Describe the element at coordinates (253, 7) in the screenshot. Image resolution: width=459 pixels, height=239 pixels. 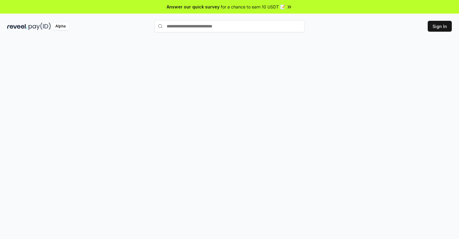
I see `span: for a chance to earn 10 USDT 📝` at that location.